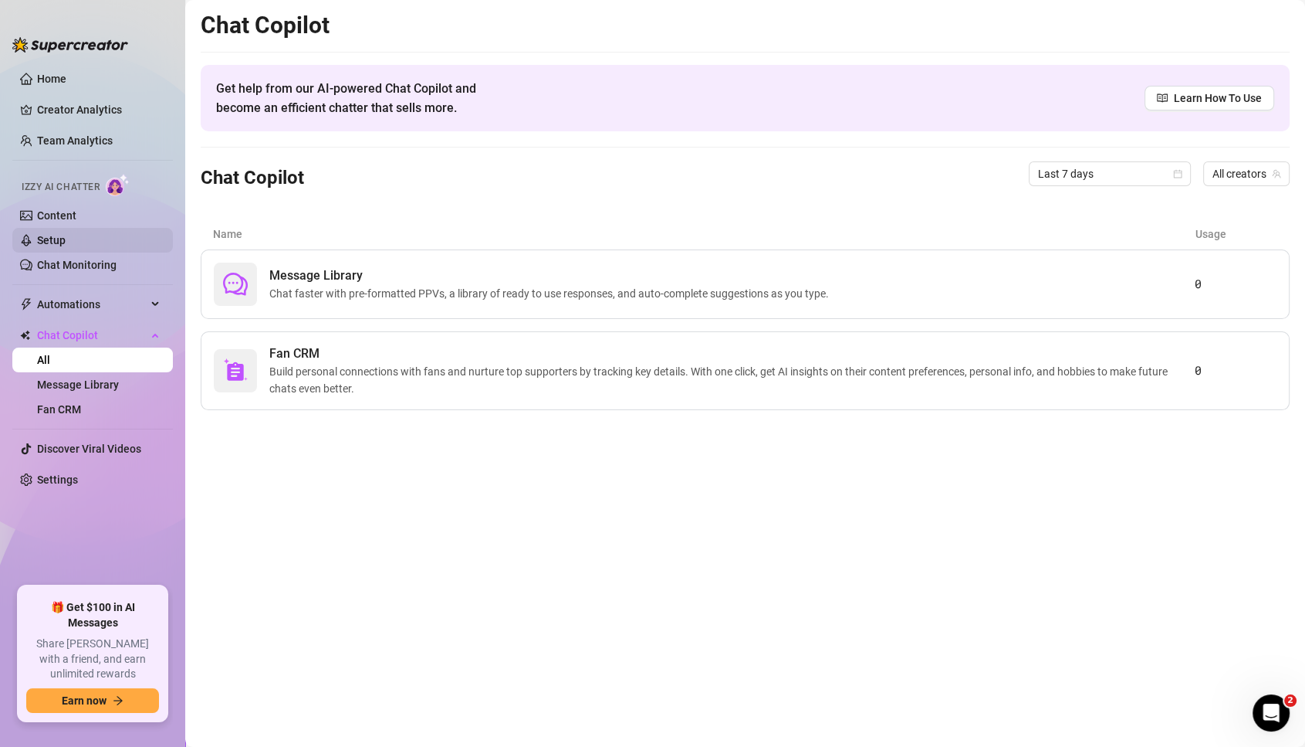 The width and height of the screenshot is (1305, 747). Describe the element at coordinates (1247, 174) in the screenshot. I see `span: All creators` at that location.